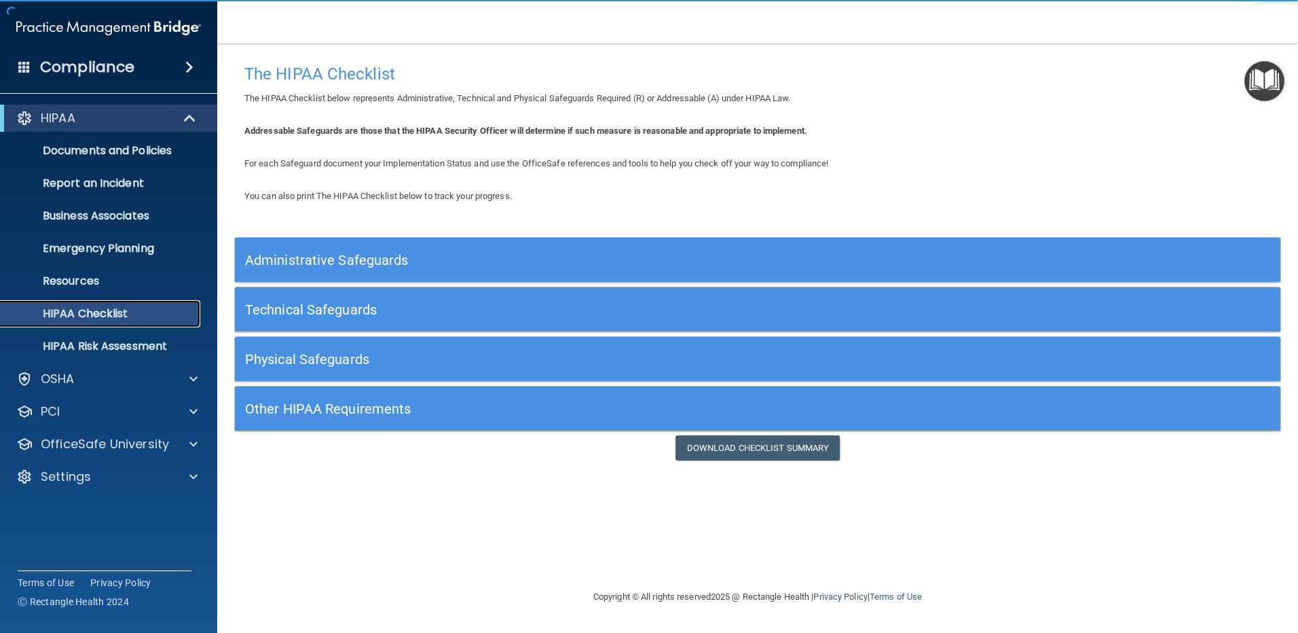 The width and height of the screenshot is (1298, 633). Describe the element at coordinates (107, 444) in the screenshot. I see `a: OfficeSafe University` at that location.